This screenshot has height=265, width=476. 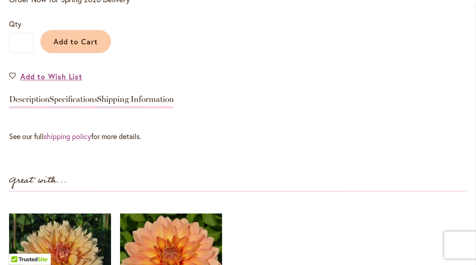 What do you see at coordinates (73, 101) in the screenshot?
I see `a: Specifications` at bounding box center [73, 101].